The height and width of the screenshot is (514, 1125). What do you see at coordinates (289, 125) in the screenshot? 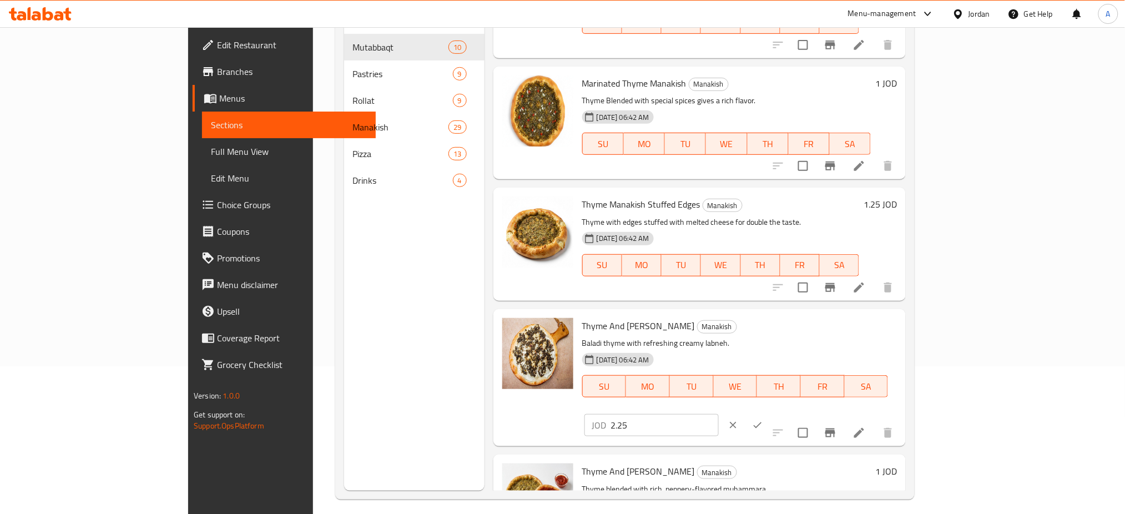
I see `a: Sections` at bounding box center [289, 125].